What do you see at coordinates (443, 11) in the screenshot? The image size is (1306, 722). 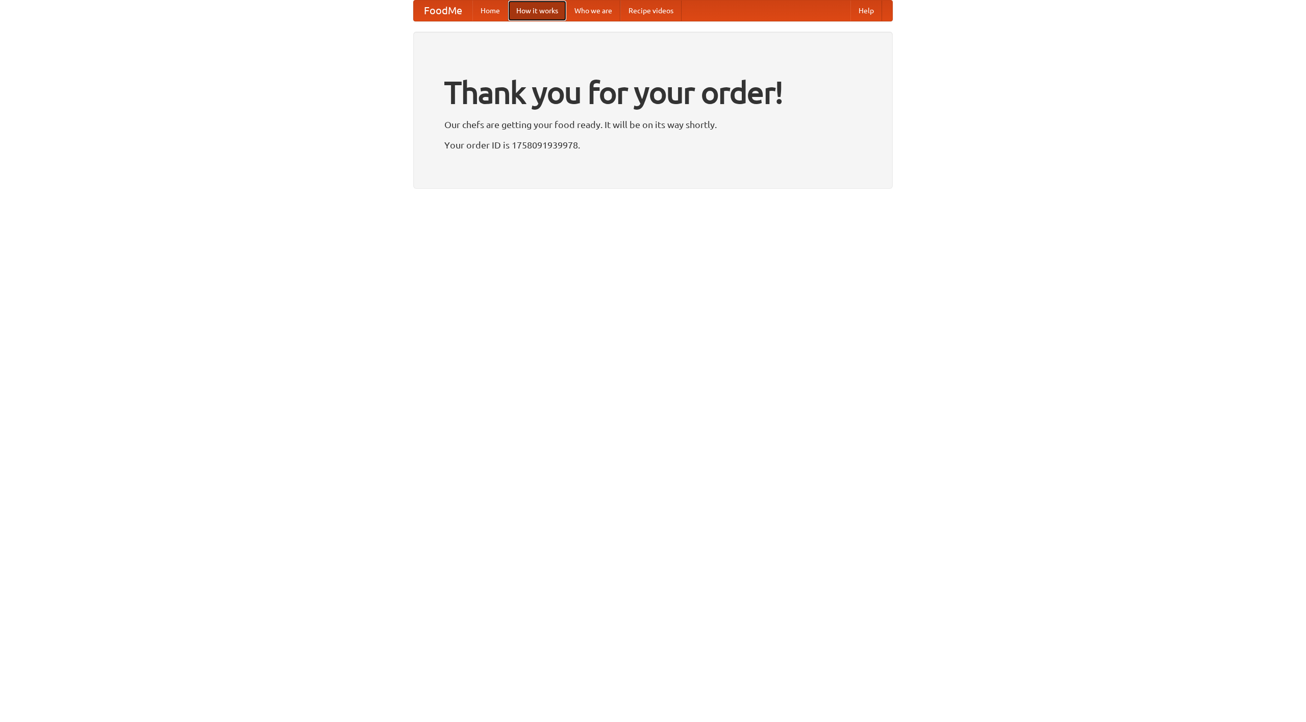 I see `a: FoodMe` at bounding box center [443, 11].